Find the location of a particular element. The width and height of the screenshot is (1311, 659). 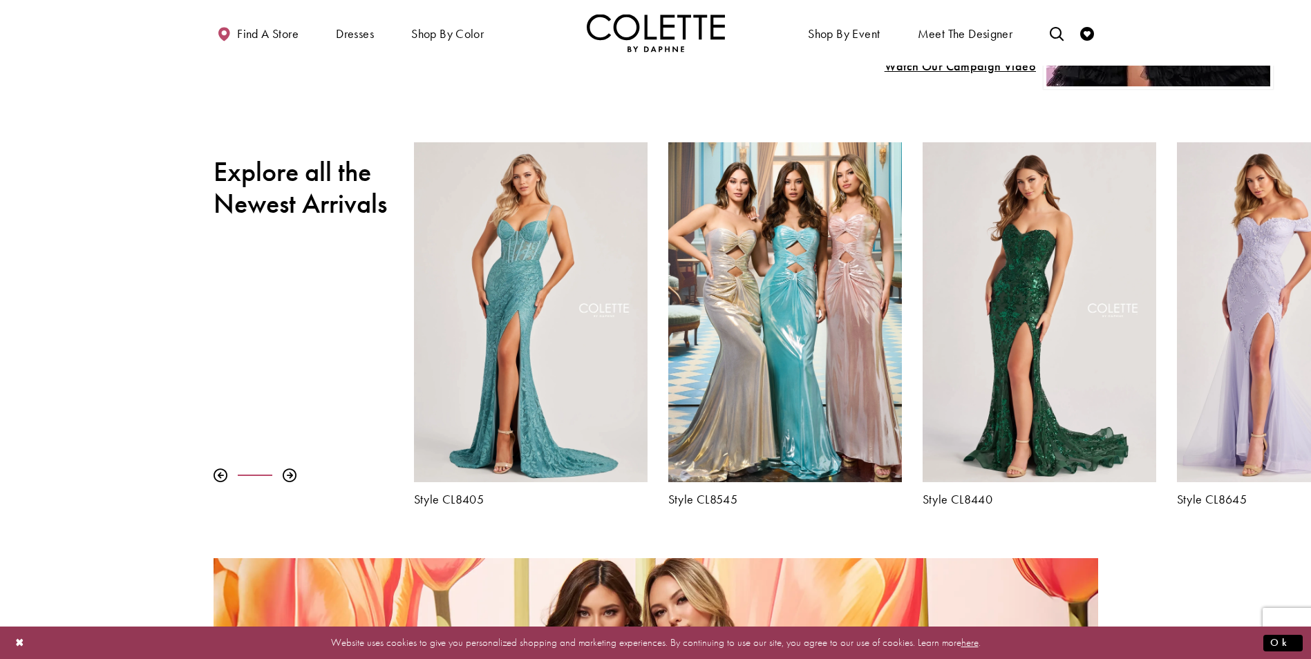

a: Style CL8440 is located at coordinates (1039, 500).